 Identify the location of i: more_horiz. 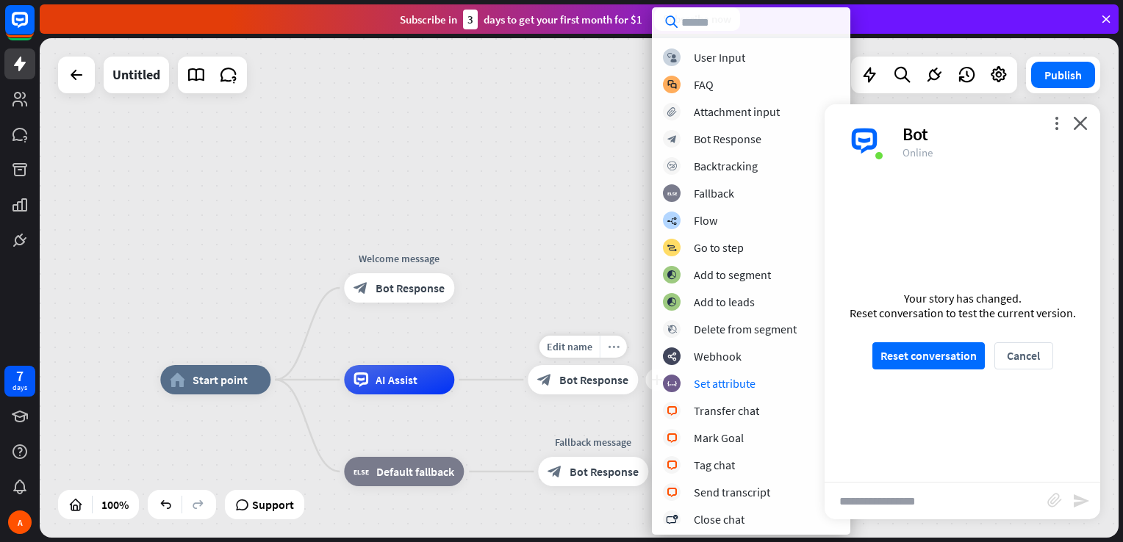
(613, 347).